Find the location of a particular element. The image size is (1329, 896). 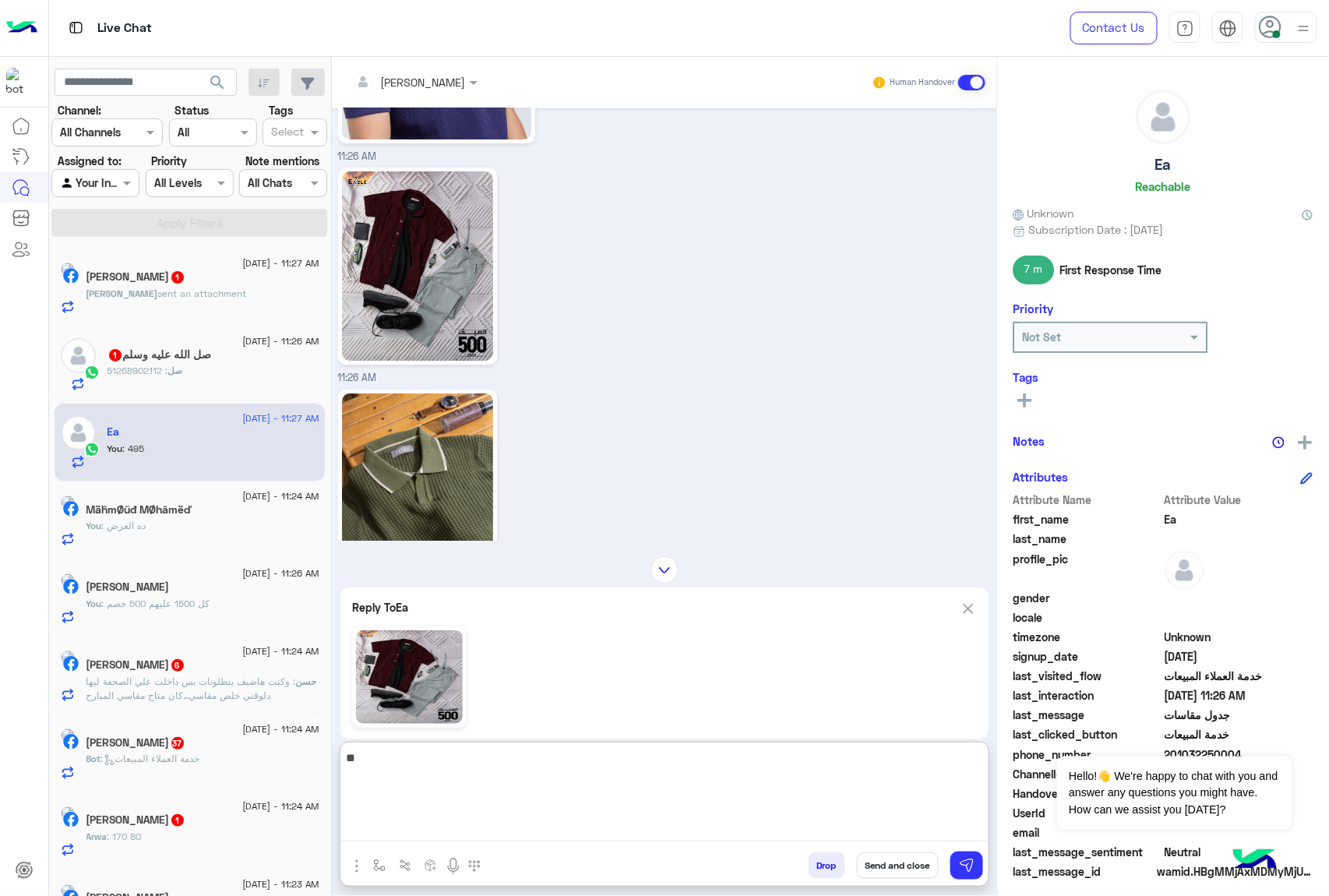

span: Hello!👋 We're happy to chat with you and answer any questions you might have. How can we assist y... is located at coordinates (1174, 793).